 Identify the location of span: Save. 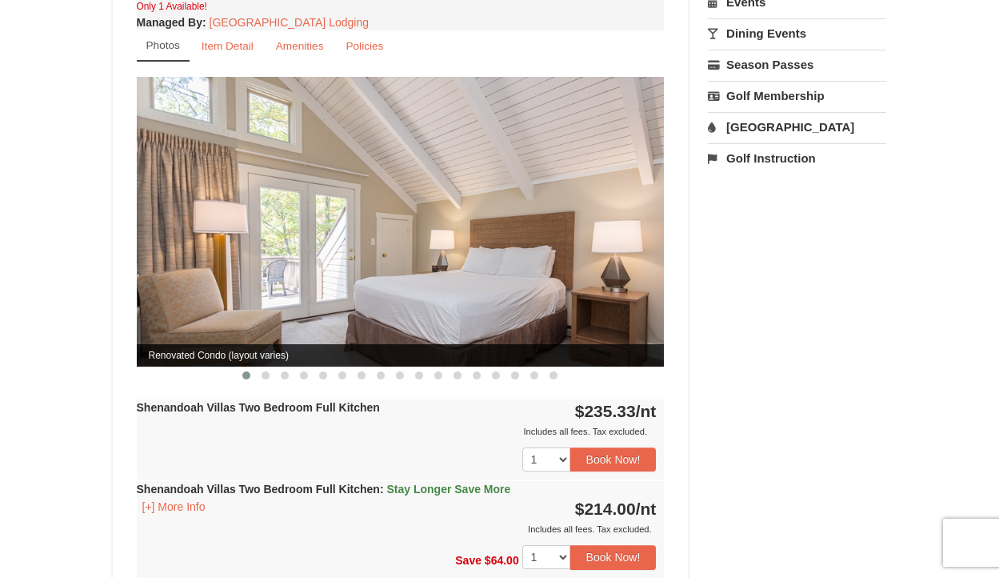
(468, 560).